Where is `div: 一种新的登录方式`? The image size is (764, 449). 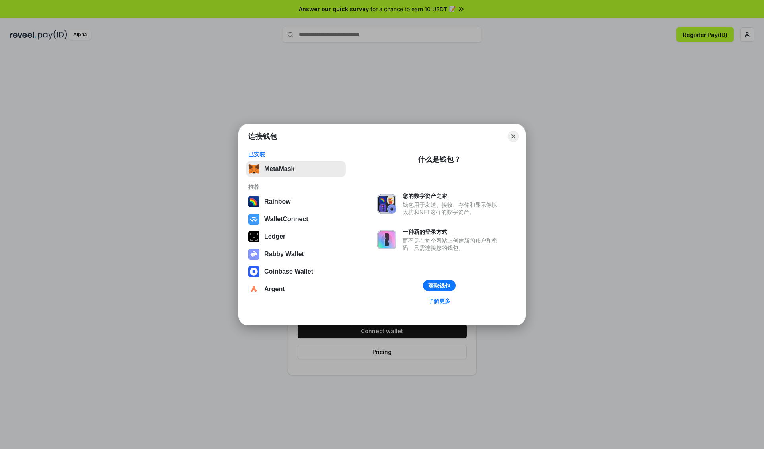
div: 一种新的登录方式 is located at coordinates (452, 232).